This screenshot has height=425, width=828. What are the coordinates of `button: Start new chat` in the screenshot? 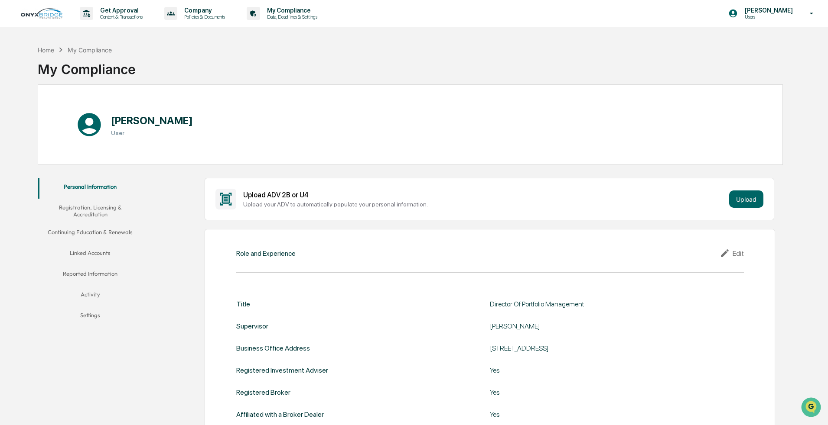 It's located at (153, 74).